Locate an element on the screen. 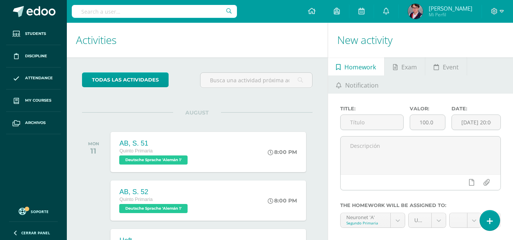 The height and width of the screenshot is (240, 513). div: MON is located at coordinates (93, 144).